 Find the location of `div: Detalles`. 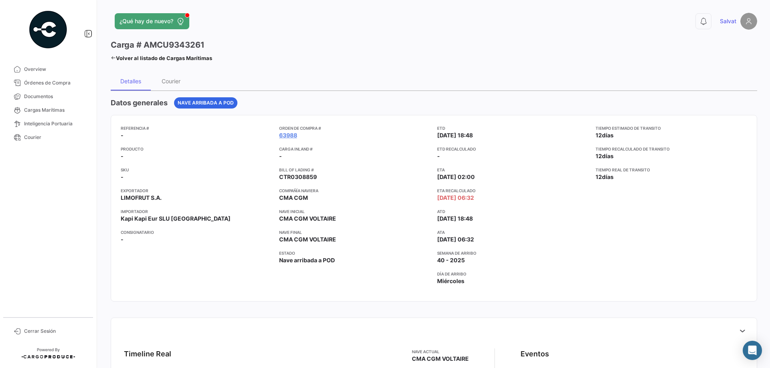

div: Detalles is located at coordinates (131, 81).